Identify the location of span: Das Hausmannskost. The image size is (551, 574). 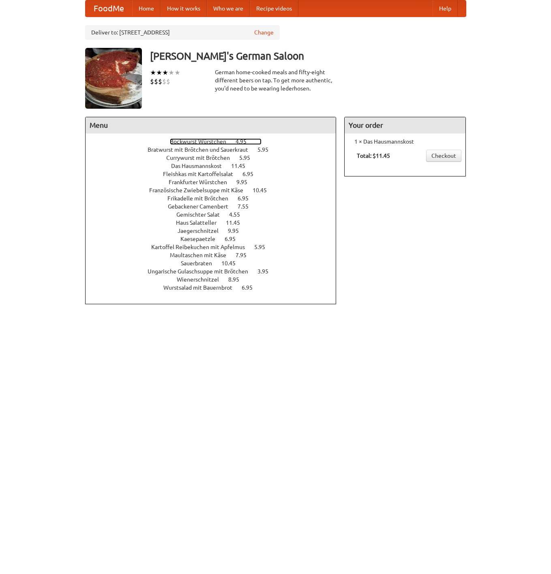
(200, 166).